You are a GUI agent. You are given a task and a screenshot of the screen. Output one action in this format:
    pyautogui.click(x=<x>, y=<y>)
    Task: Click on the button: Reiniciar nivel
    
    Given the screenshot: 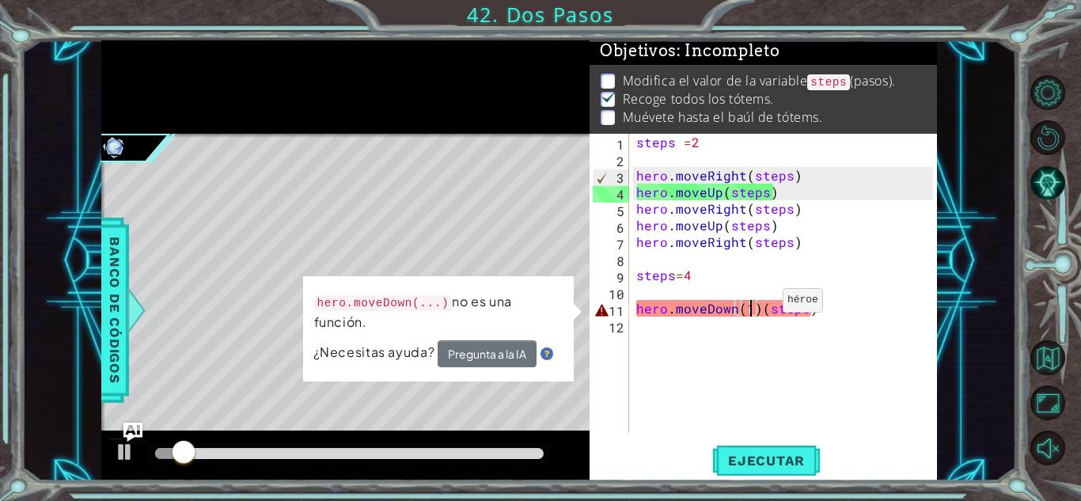 What is the action you would take?
    pyautogui.click(x=1047, y=138)
    